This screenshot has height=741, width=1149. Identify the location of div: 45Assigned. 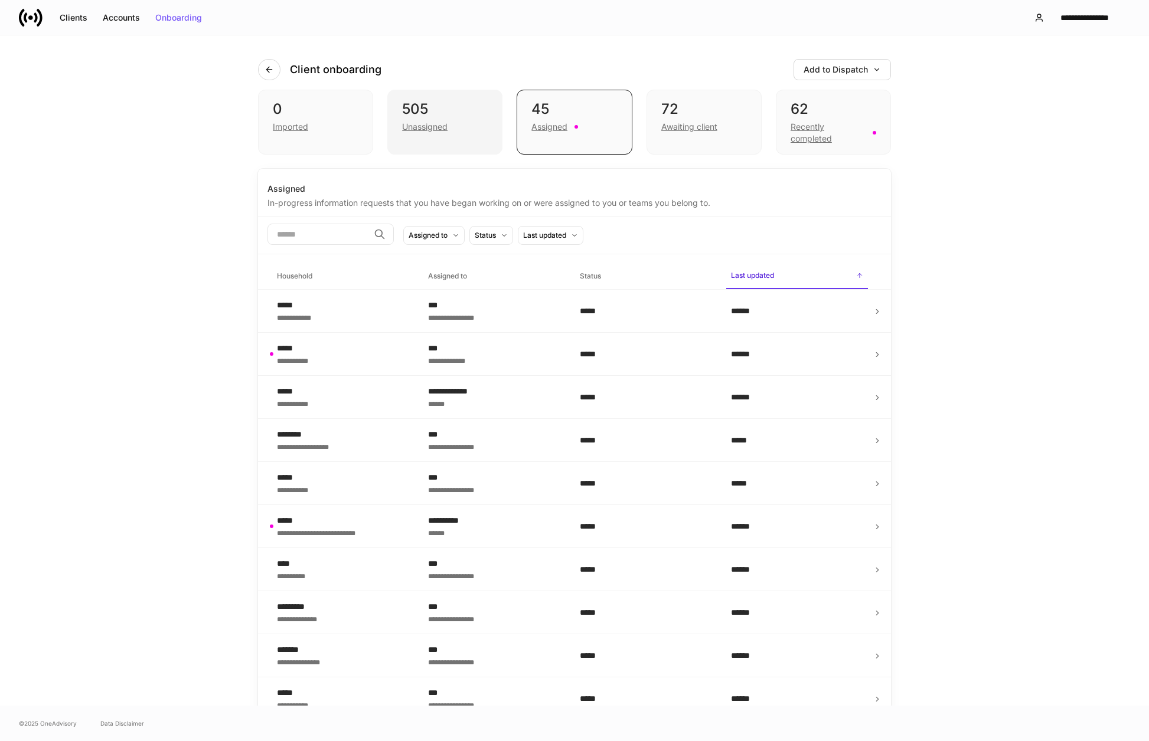
(574, 122).